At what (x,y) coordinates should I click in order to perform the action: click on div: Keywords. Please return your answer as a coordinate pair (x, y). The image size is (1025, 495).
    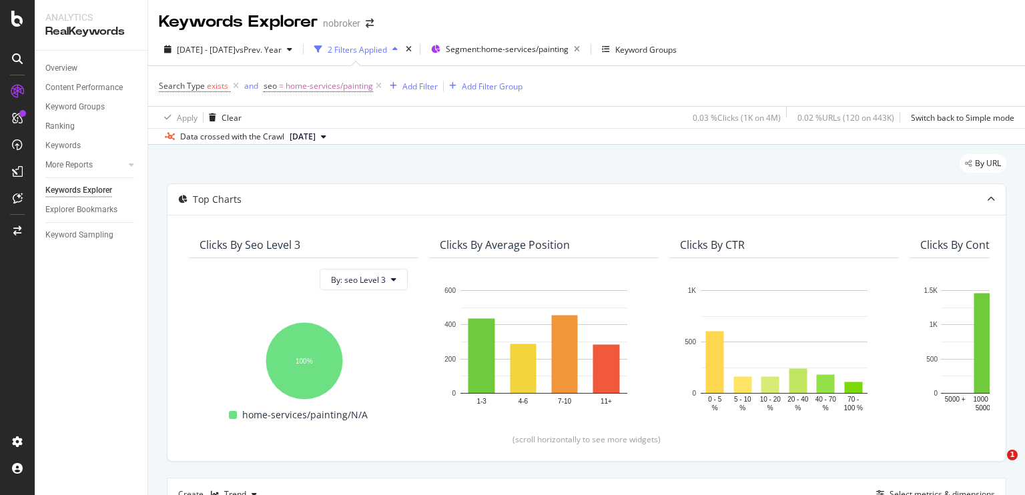
    Looking at the image, I should click on (63, 145).